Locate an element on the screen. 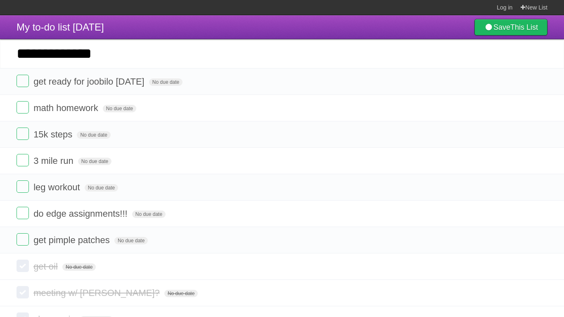 This screenshot has width=564, height=317. span: get oil is located at coordinates (47, 266).